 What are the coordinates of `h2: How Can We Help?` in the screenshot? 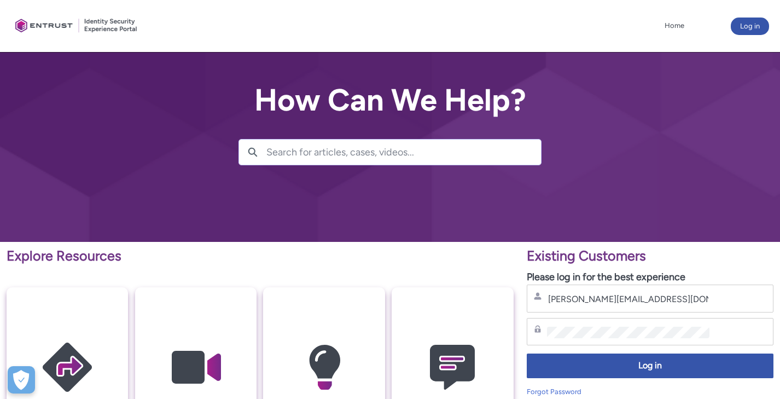 It's located at (390, 100).